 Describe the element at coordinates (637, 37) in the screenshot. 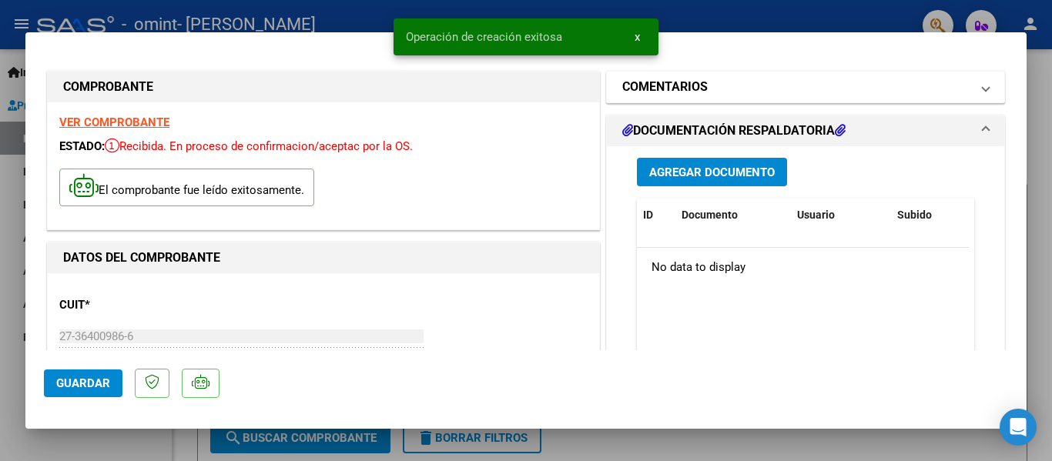

I see `span: x` at that location.